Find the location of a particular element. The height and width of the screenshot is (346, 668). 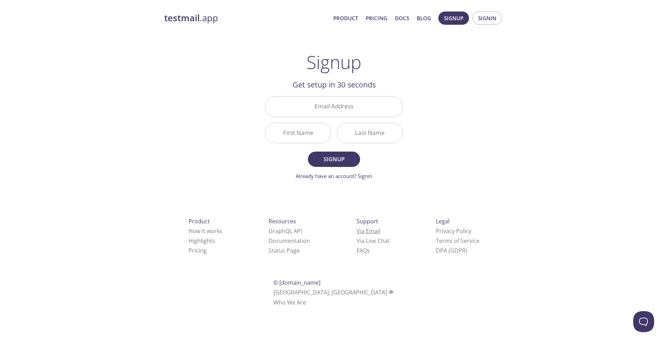

a: How it works is located at coordinates (205, 231).